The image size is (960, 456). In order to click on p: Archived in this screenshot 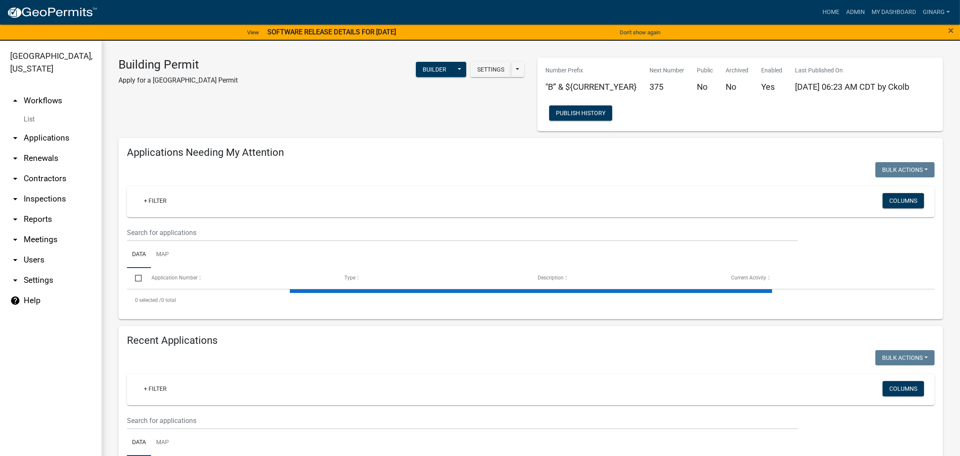, I will do `click(737, 70)`.